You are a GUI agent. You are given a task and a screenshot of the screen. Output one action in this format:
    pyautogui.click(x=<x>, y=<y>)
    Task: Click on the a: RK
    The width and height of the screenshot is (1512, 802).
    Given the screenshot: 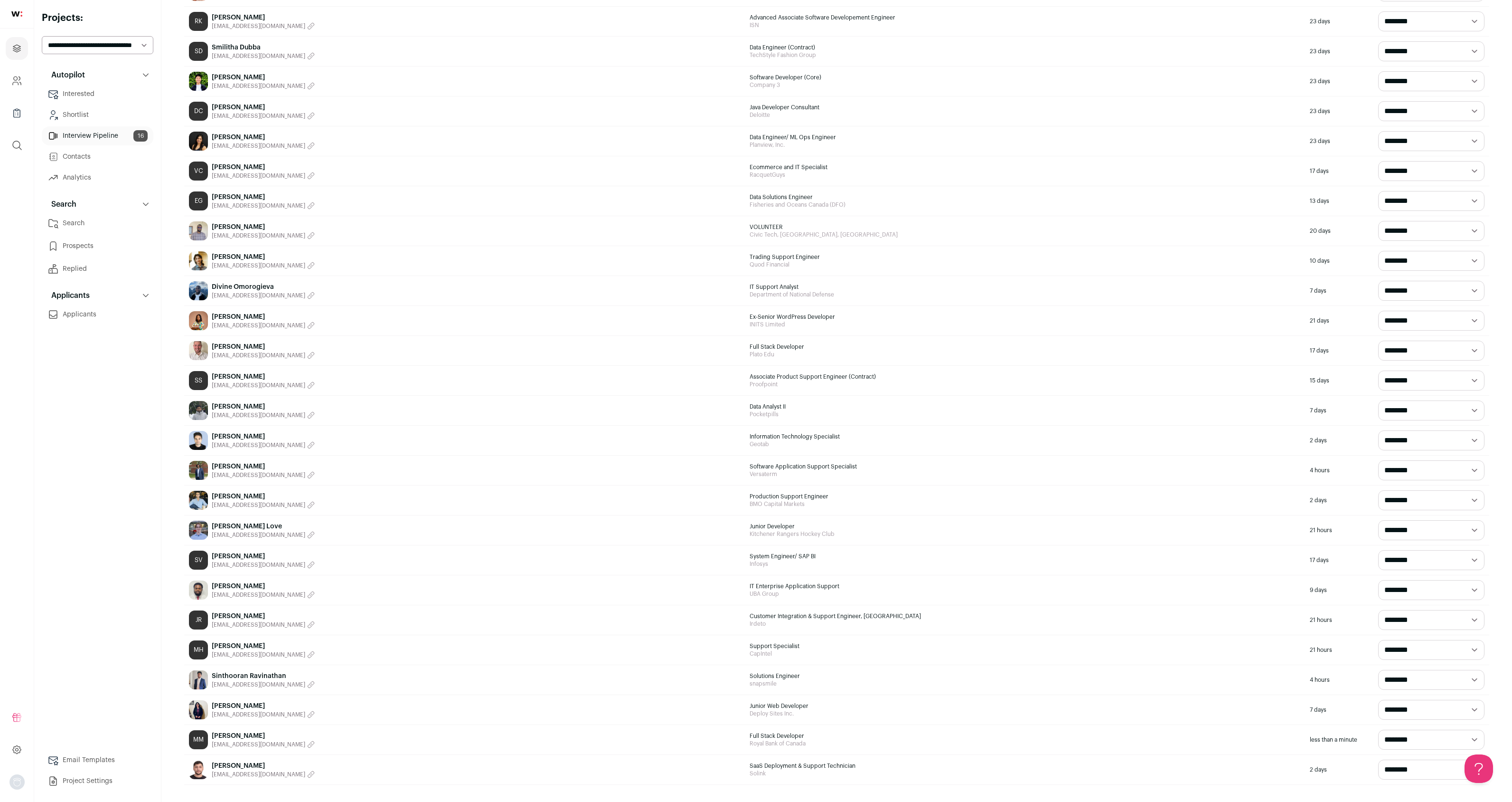 What is the action you would take?
    pyautogui.click(x=198, y=22)
    